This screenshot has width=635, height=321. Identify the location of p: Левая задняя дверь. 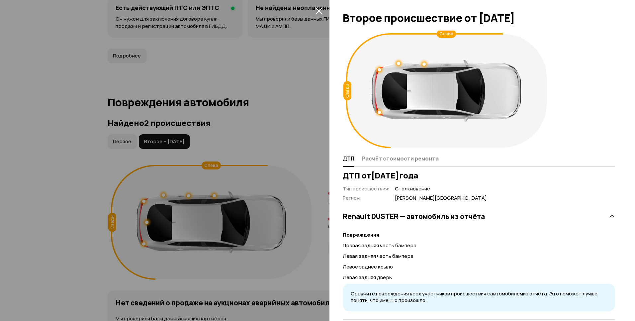
(479, 277).